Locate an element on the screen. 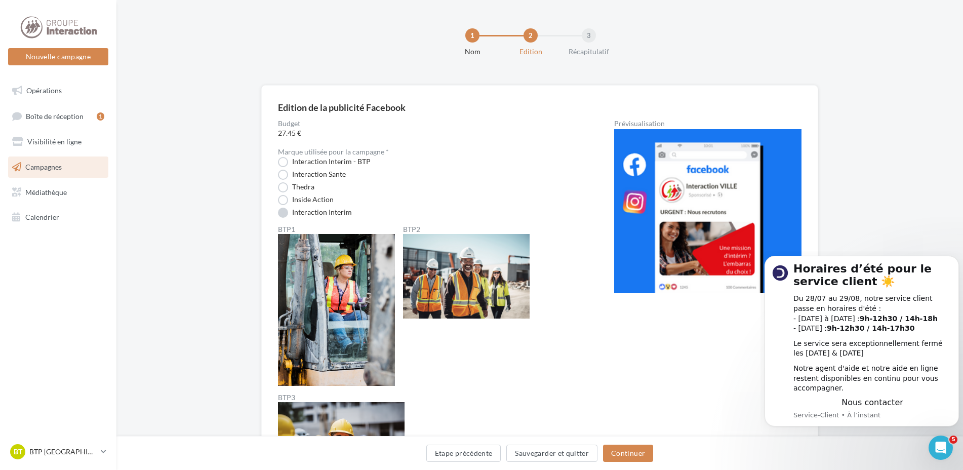 The width and height of the screenshot is (963, 470). label: Inside Action is located at coordinates (306, 200).